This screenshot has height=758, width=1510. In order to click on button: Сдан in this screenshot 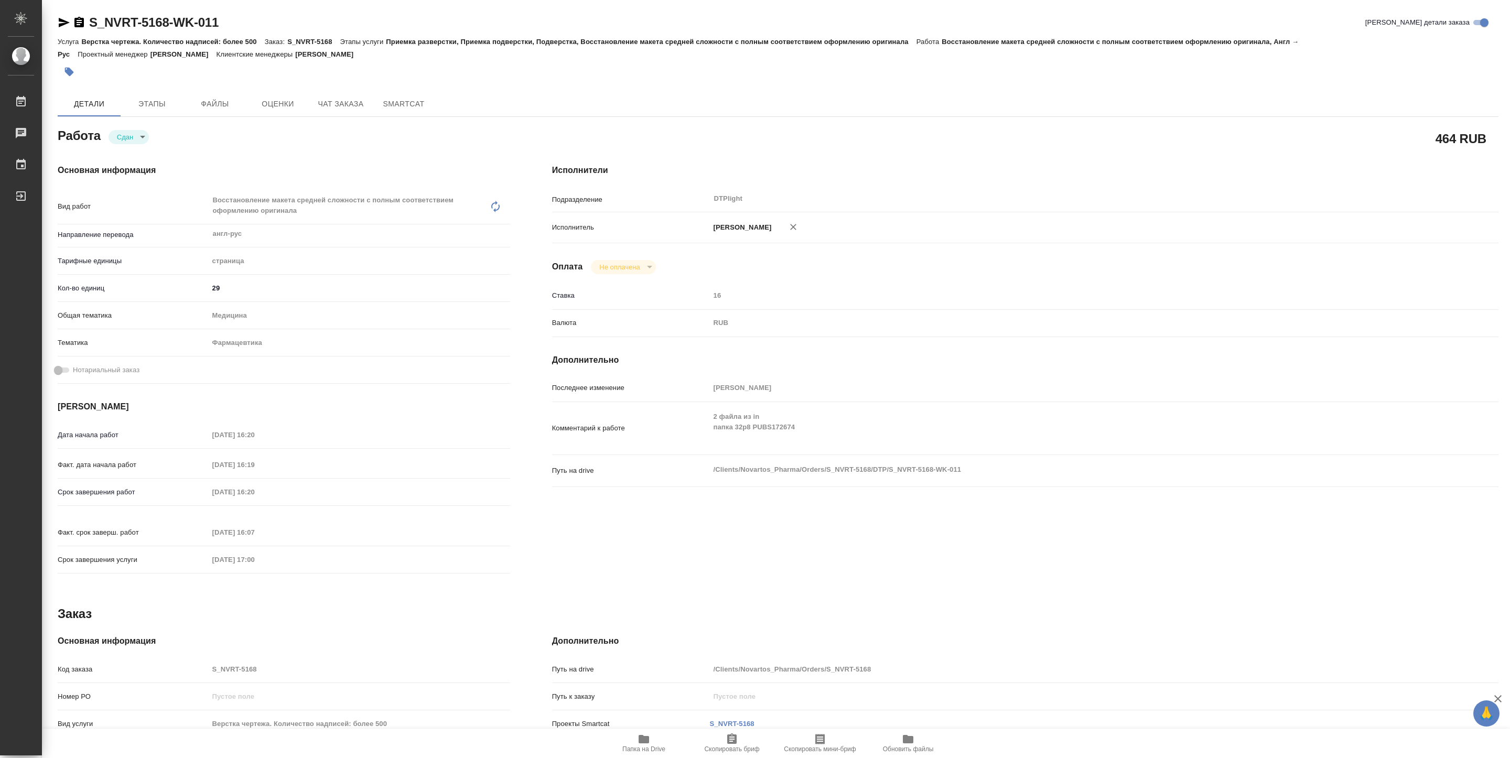, I will do `click(125, 137)`.